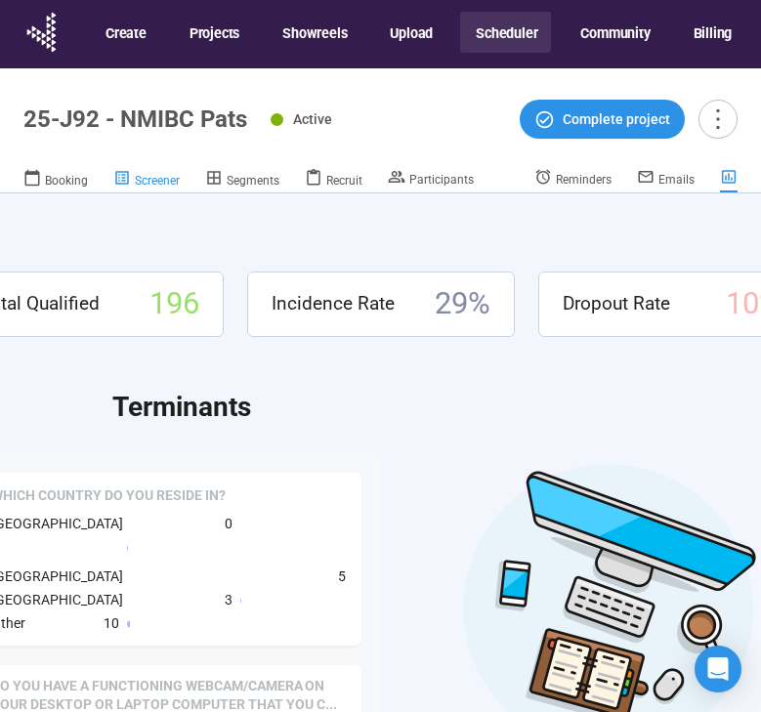  What do you see at coordinates (602, 119) in the screenshot?
I see `button: Complete project` at bounding box center [602, 119].